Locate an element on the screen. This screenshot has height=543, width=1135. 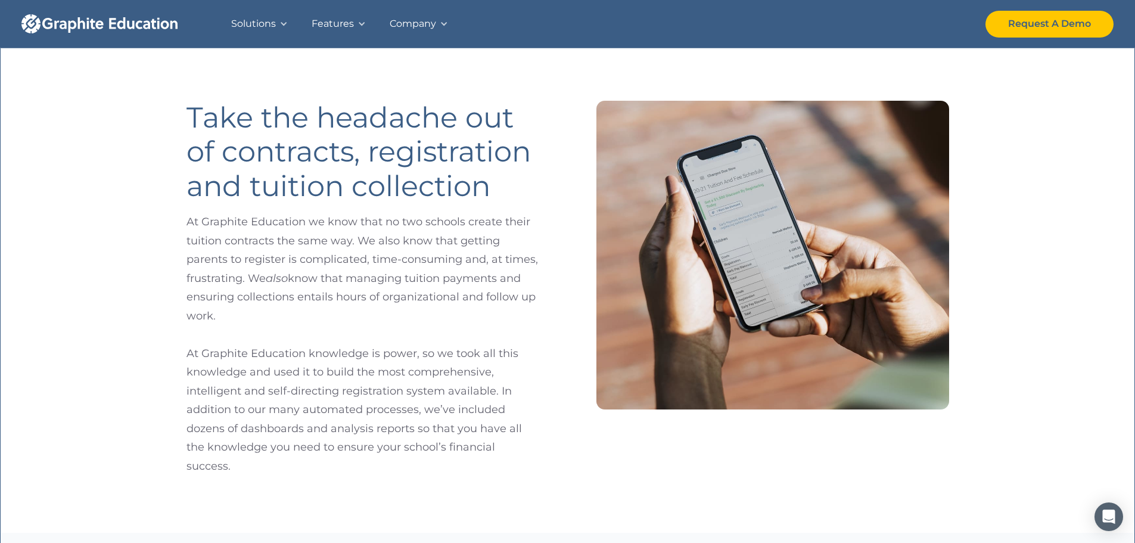
div: Solutions is located at coordinates (253, 24).